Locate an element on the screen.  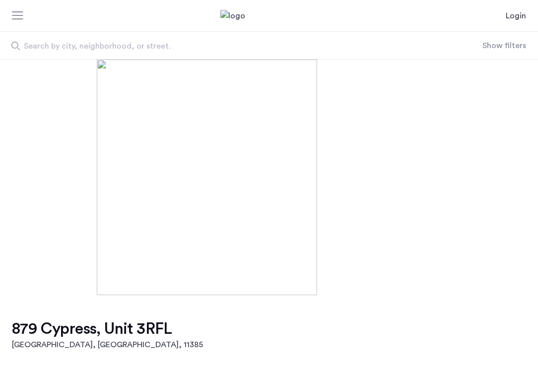
span: Search by city, neighborhood, or street. is located at coordinates (217, 46).